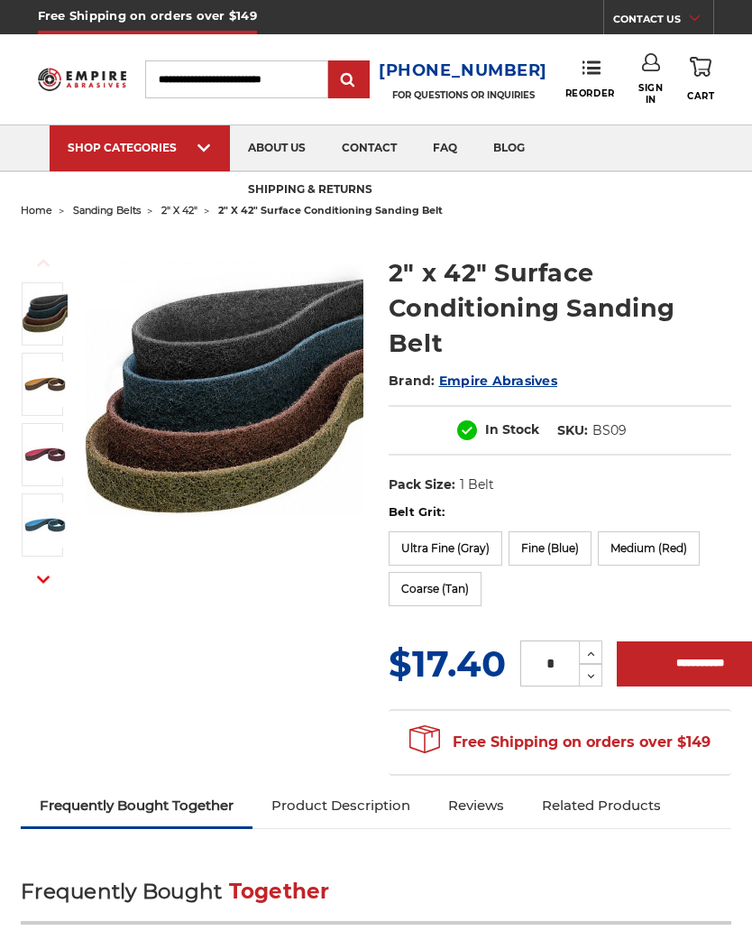 The width and height of the screenshot is (752, 940). I want to click on img: 2"x42" Coarse Surface Conditioning Belt, so click(45, 384).